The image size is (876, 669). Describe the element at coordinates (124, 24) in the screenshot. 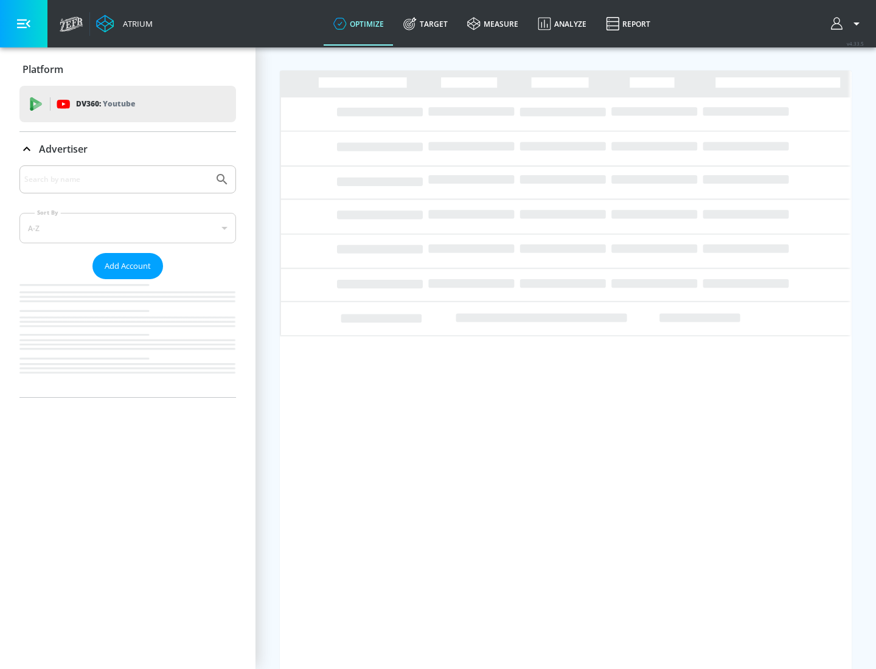

I see `a: Atrium` at that location.